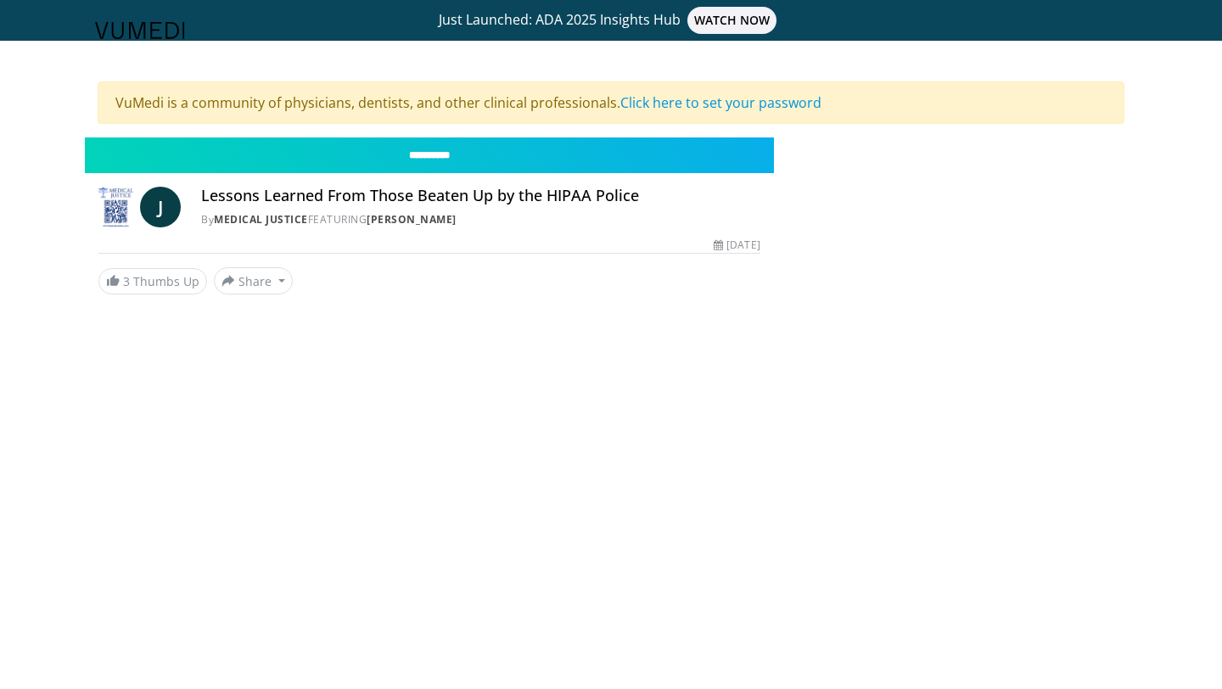 The image size is (1222, 689). I want to click on a: Click here to set your password, so click(721, 103).